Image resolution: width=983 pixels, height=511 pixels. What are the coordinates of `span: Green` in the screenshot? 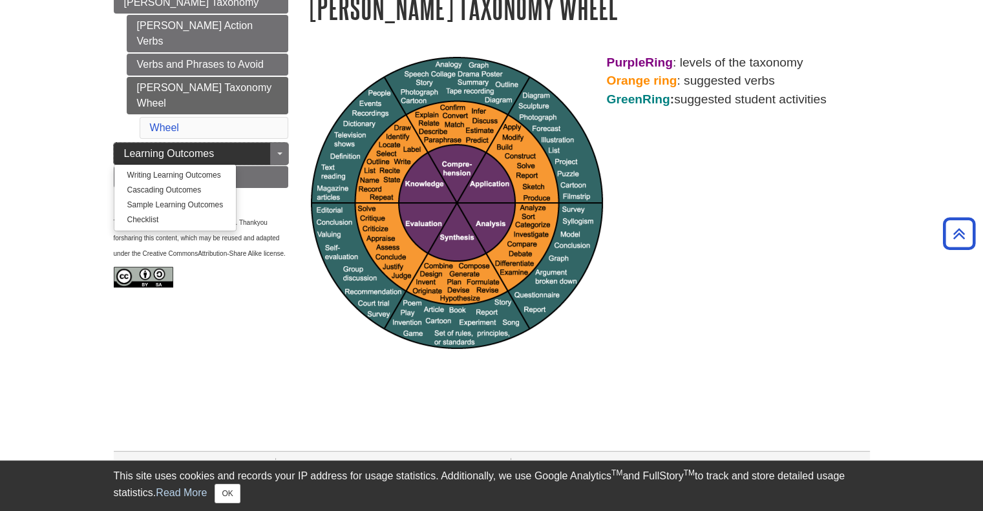 It's located at (625, 99).